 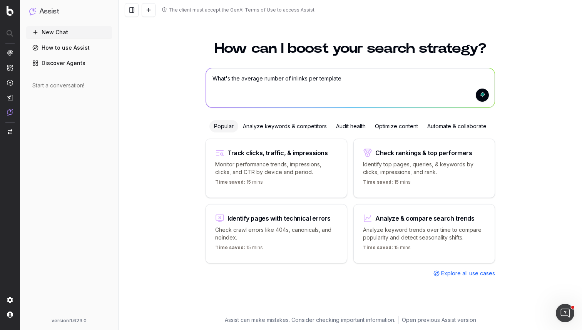 What do you see at coordinates (276, 168) in the screenshot?
I see `p: Monitor performance trends, impressions, clicks, and CTR by device and period.` at bounding box center [276, 168].